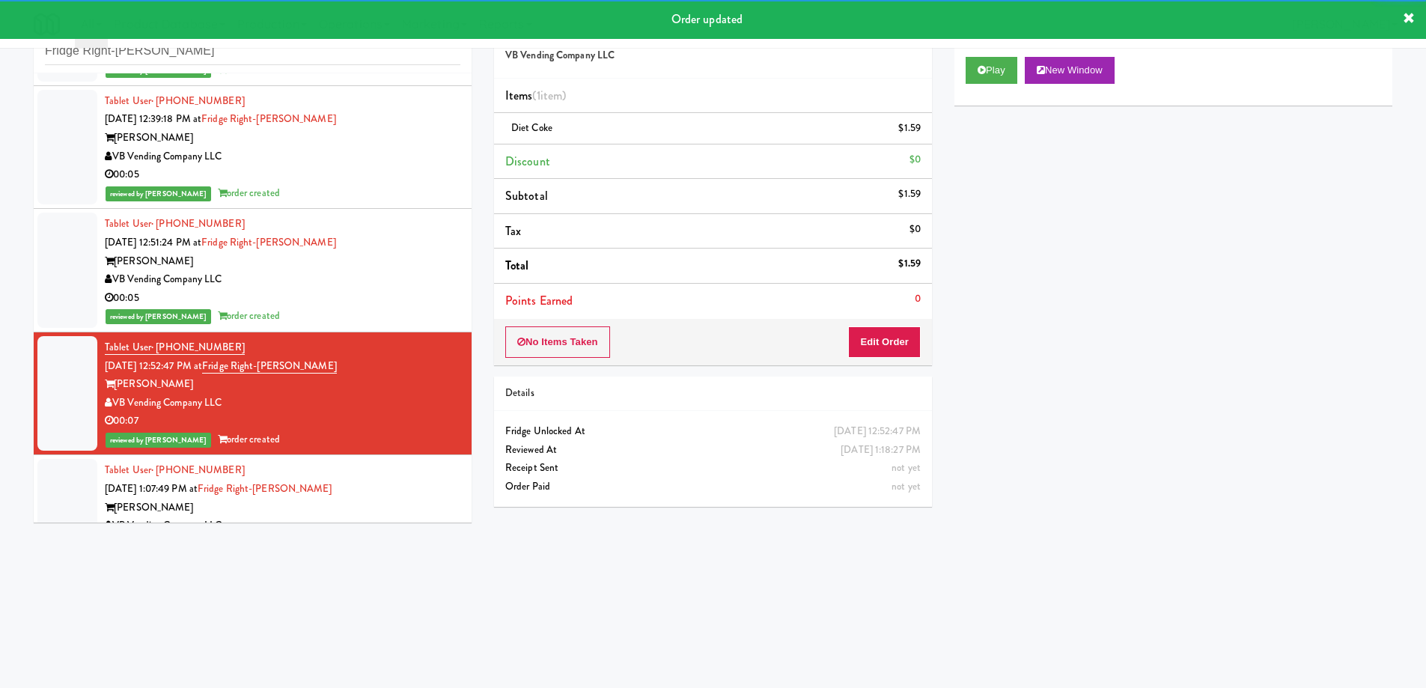 Image resolution: width=1426 pixels, height=688 pixels. I want to click on span: Diet coke, so click(531, 127).